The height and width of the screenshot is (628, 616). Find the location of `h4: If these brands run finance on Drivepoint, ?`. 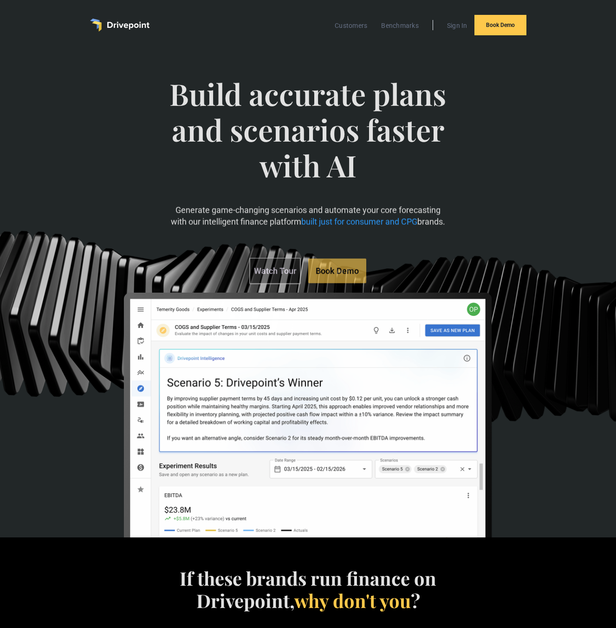

h4: If these brands run finance on Drivepoint, ? is located at coordinates (308, 589).